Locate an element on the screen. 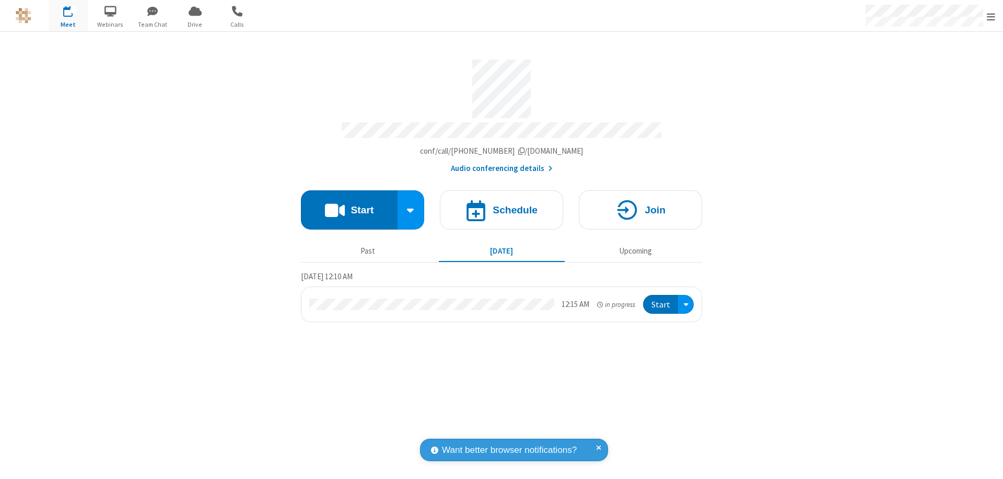  div: 1 is located at coordinates (74, 9).